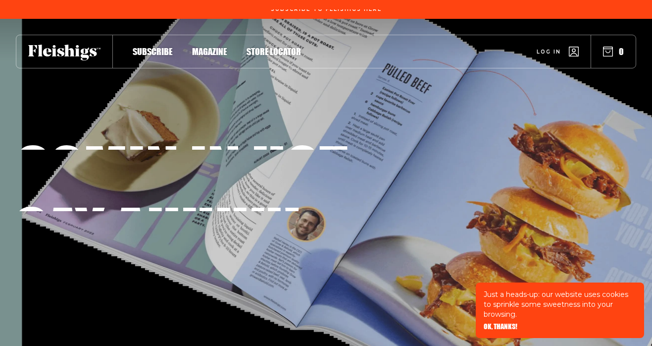 The image size is (652, 346). I want to click on a: Magazine, so click(209, 51).